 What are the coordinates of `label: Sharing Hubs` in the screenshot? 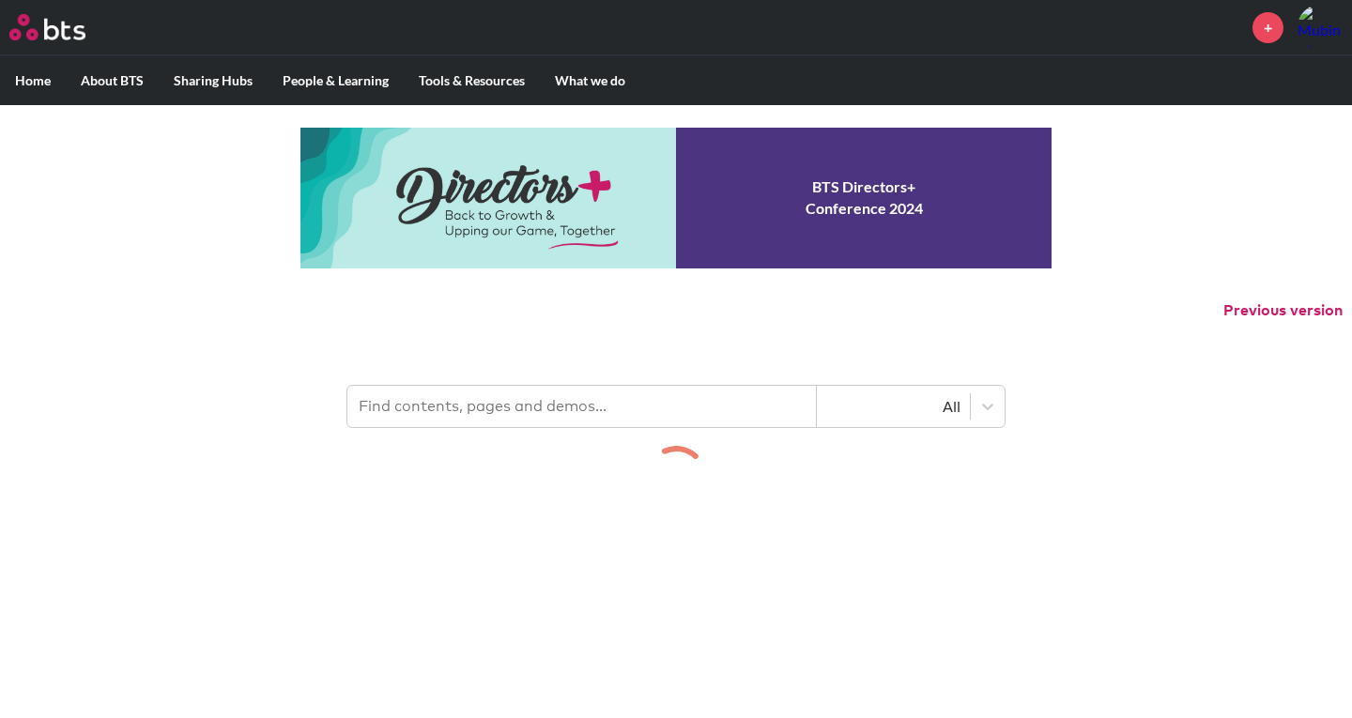 It's located at (213, 81).